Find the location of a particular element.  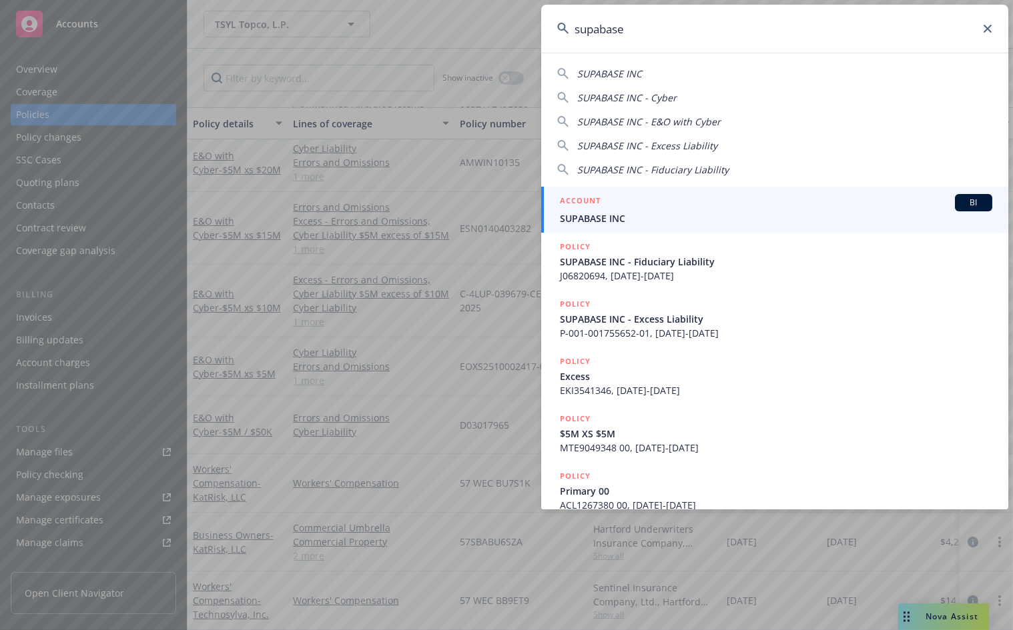

span: Primary 00 is located at coordinates (776, 491).